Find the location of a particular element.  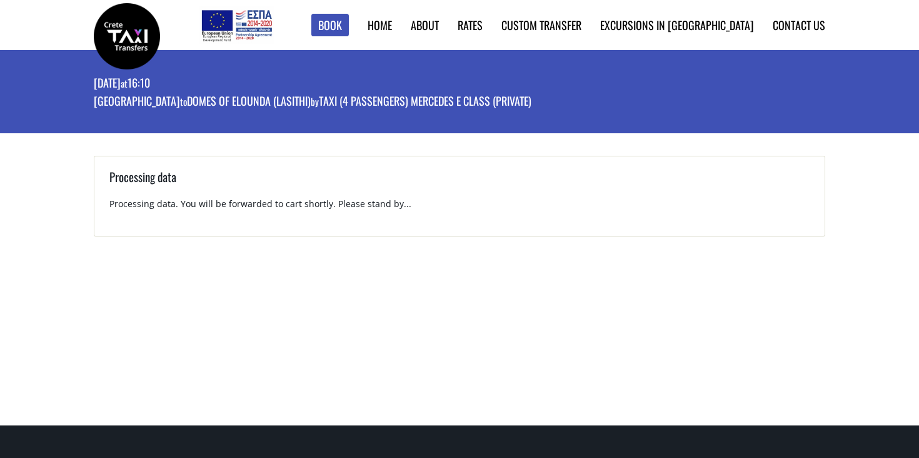

h3: Processing data is located at coordinates (460, 183).